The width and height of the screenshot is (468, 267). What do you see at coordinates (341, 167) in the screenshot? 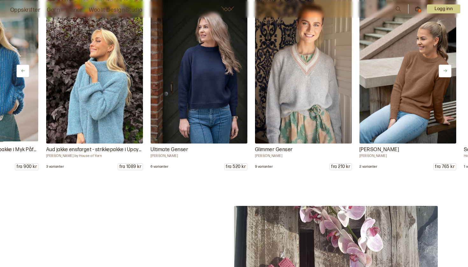
I see `p: fra 210 kr` at bounding box center [341, 167].